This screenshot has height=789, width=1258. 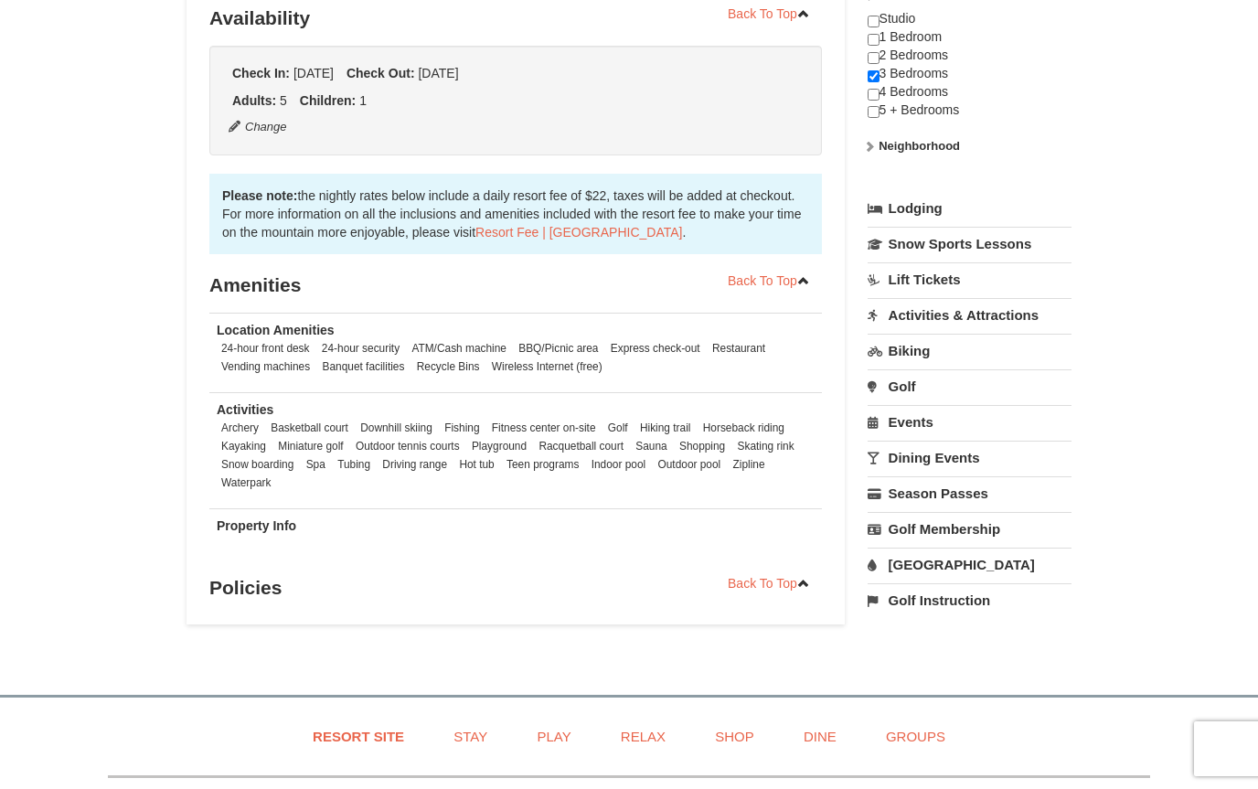 I want to click on li: Tubing, so click(x=354, y=465).